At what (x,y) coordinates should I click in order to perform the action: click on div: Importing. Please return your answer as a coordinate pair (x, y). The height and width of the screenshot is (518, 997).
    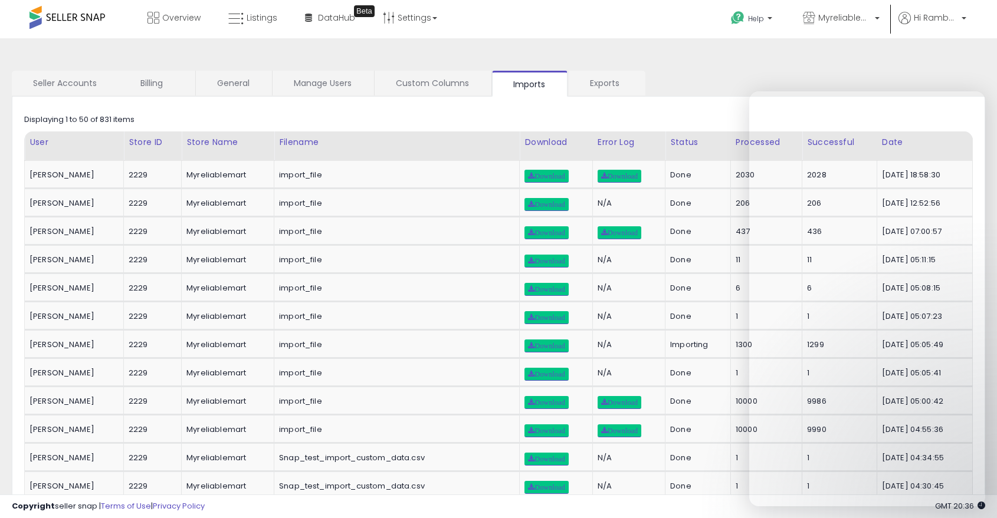
    Looking at the image, I should click on (695, 345).